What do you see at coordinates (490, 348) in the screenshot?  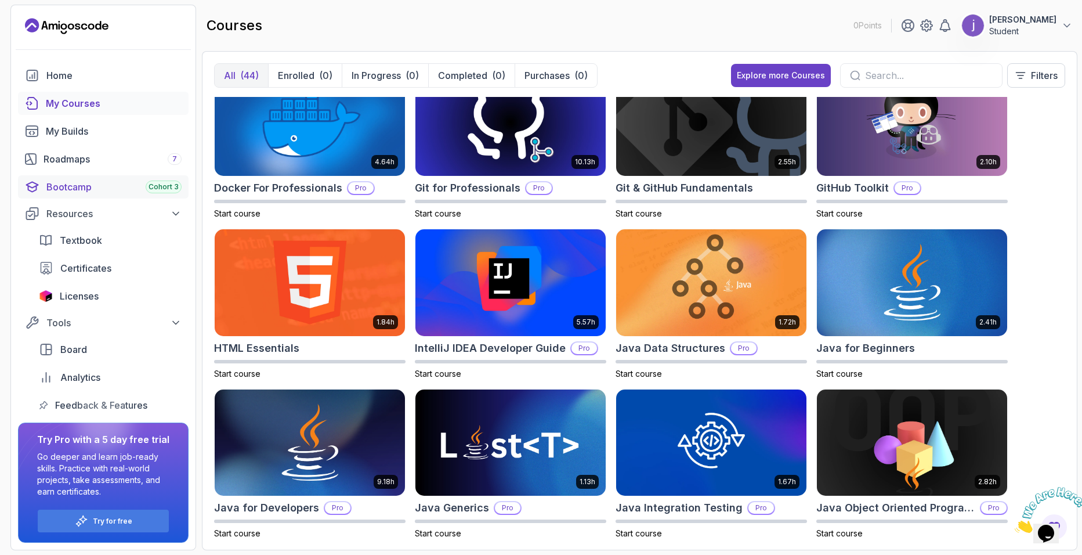 I see `h2: IntelliJ IDEA Developer Guide` at bounding box center [490, 348].